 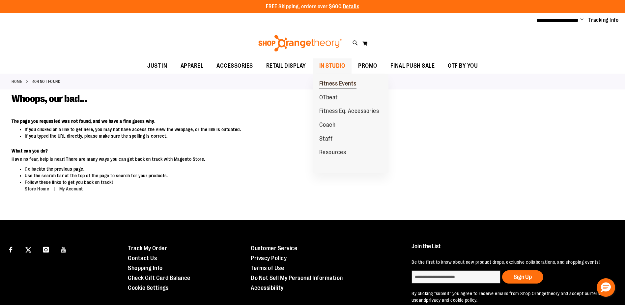 What do you see at coordinates (192, 66) in the screenshot?
I see `span: APPAREL` at bounding box center [192, 66].